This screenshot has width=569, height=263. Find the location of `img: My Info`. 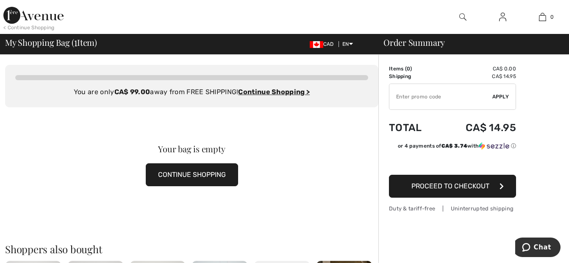

img: My Info is located at coordinates (503, 17).